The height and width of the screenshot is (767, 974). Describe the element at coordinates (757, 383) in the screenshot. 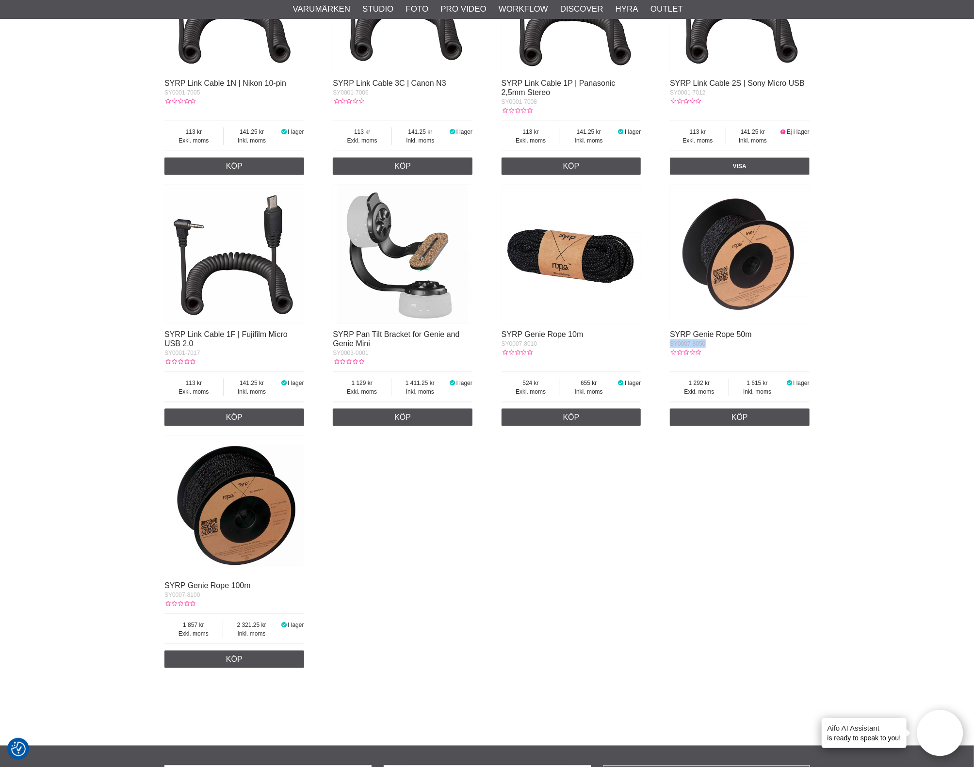

I see `span: 1 615` at that location.